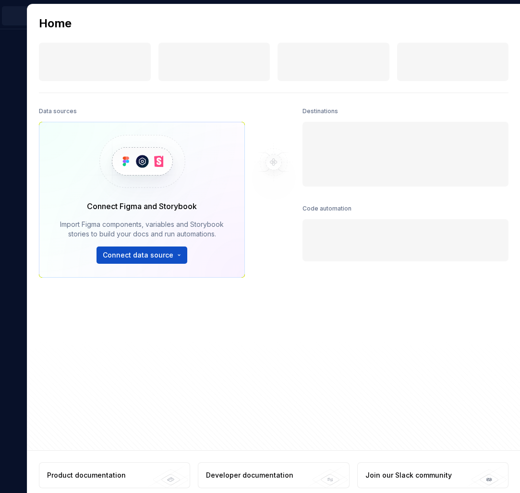 This screenshot has height=493, width=520. What do you see at coordinates (114, 475) in the screenshot?
I see `a: Product documentation` at bounding box center [114, 475].